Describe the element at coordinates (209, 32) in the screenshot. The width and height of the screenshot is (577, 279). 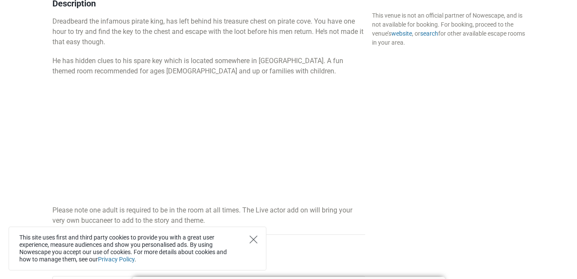
I see `p: Dreadbeard the infamous pirate king, has left behind his treasure chest on pirate cove. You have ...` at that location.